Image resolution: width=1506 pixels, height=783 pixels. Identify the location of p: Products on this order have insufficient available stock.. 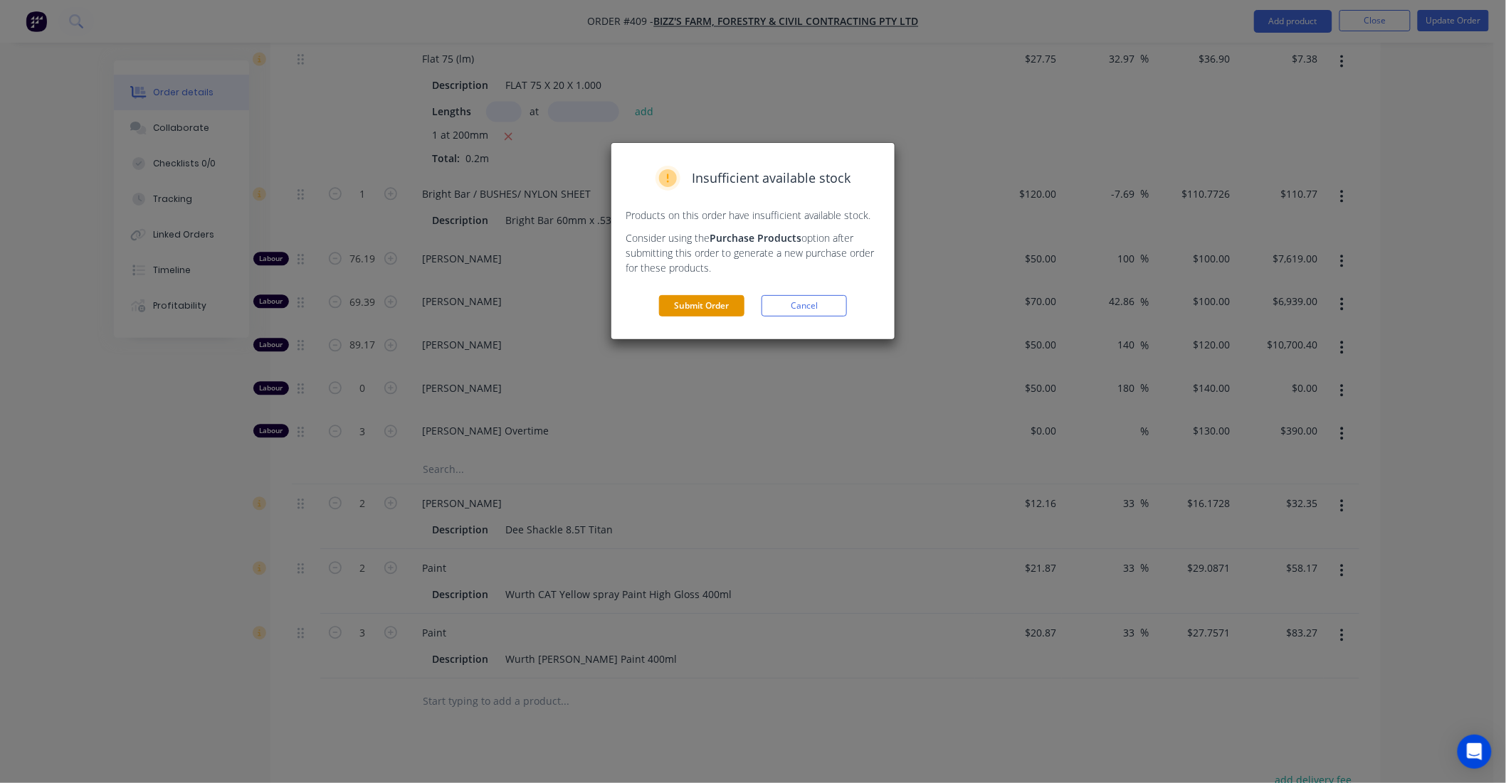
(753, 215).